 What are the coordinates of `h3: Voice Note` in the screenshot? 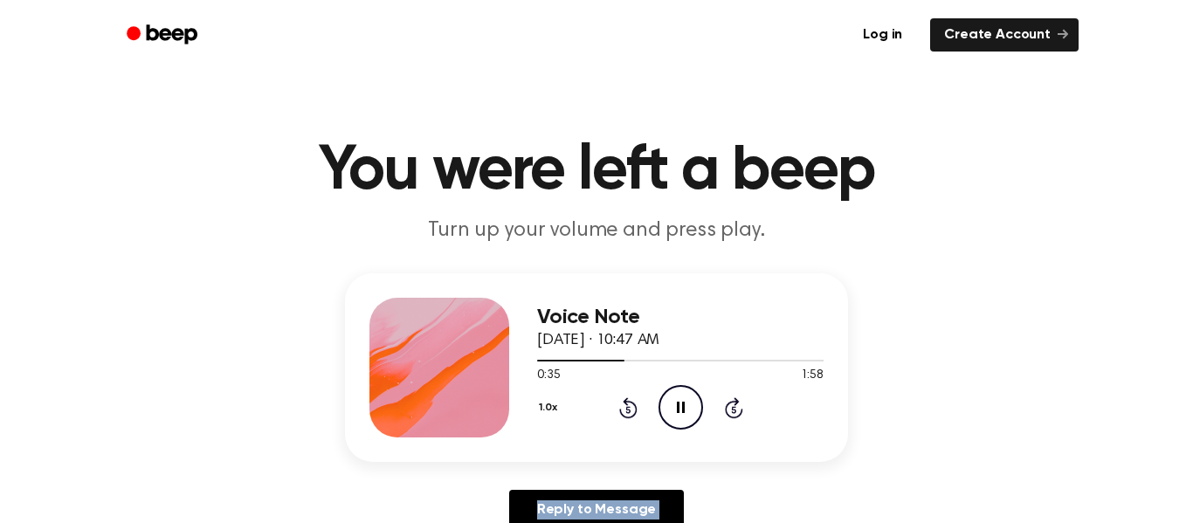 It's located at (680, 317).